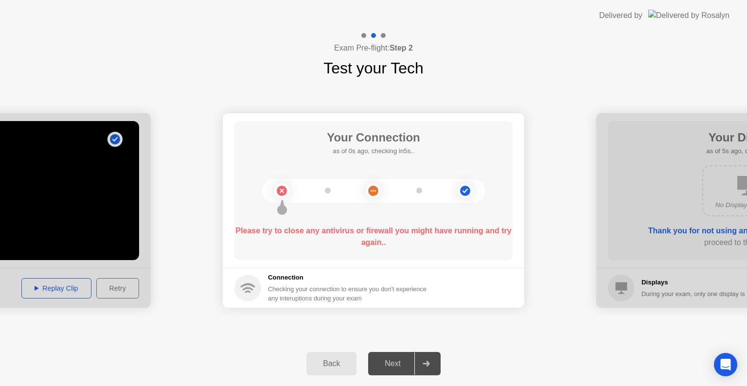 The image size is (747, 386). What do you see at coordinates (350, 278) in the screenshot?
I see `h5: Connection` at bounding box center [350, 278].